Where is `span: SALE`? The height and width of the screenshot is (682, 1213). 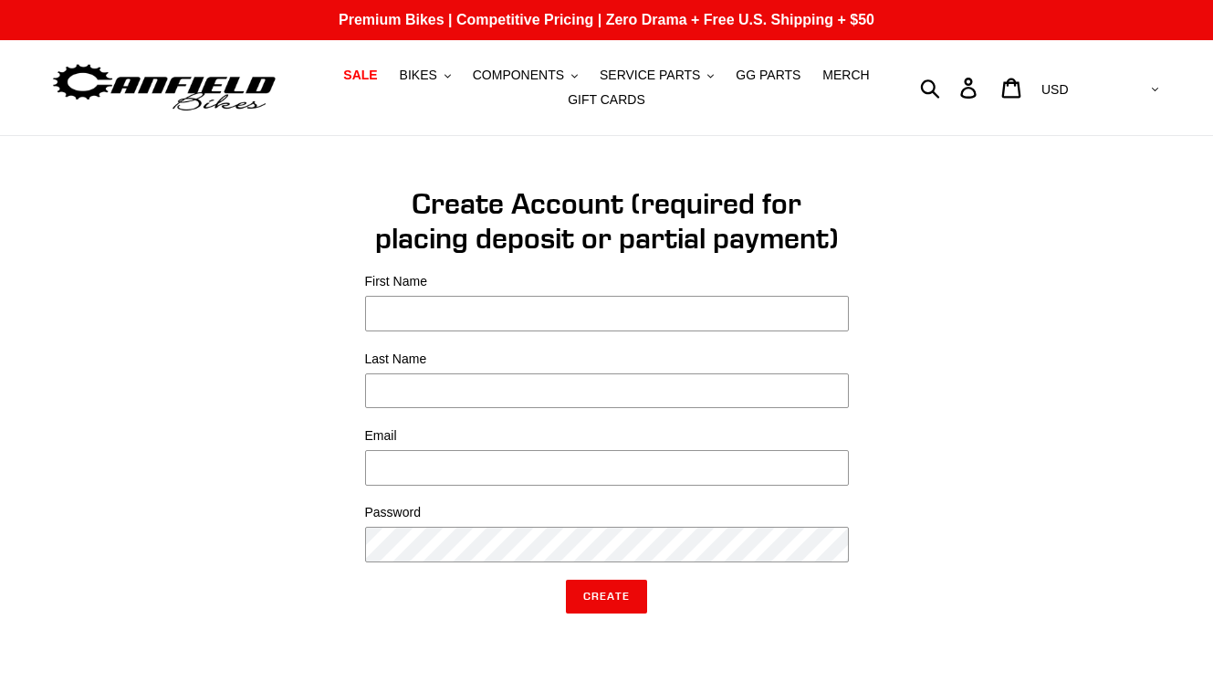 span: SALE is located at coordinates (360, 75).